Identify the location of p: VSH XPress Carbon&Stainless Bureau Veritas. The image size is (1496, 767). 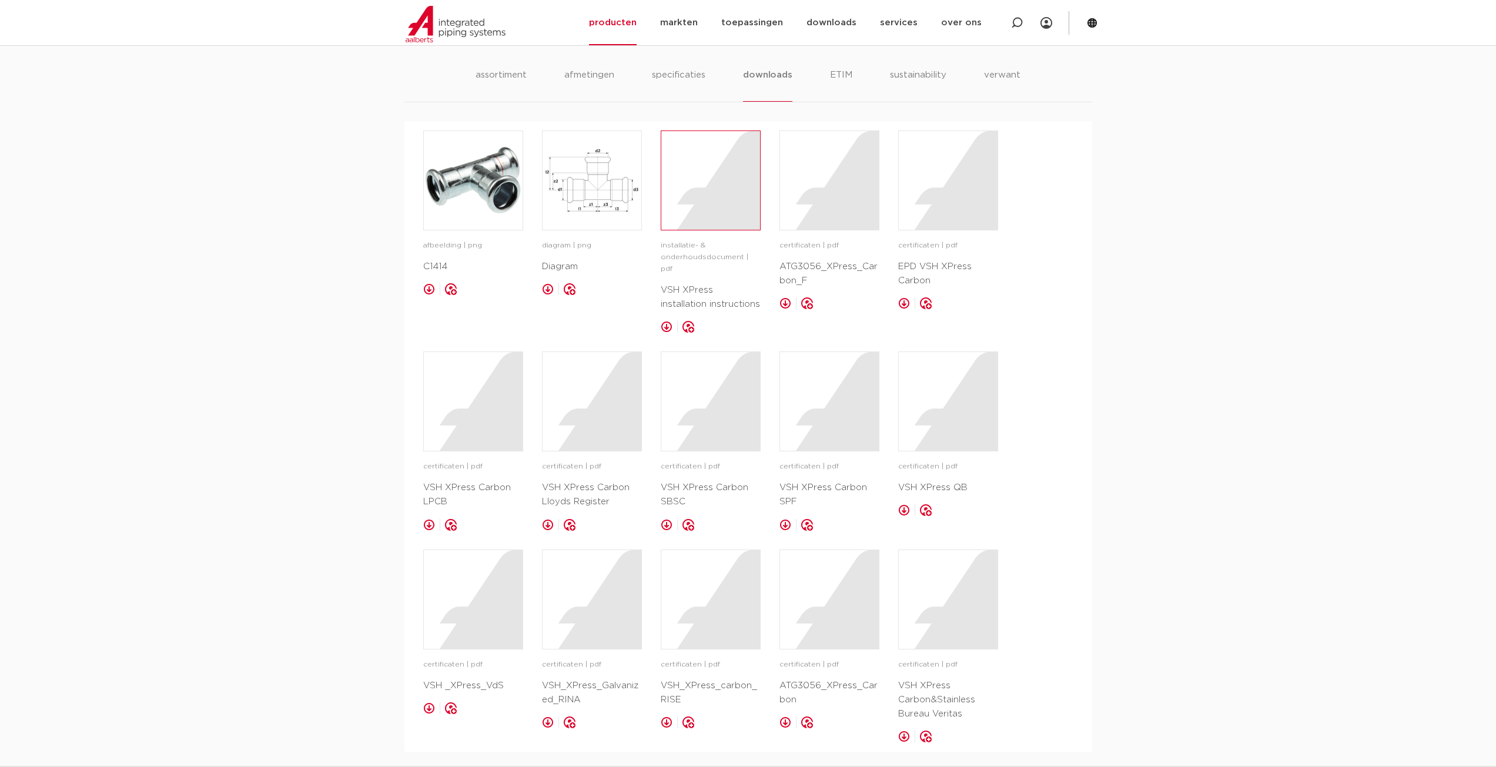
(948, 700).